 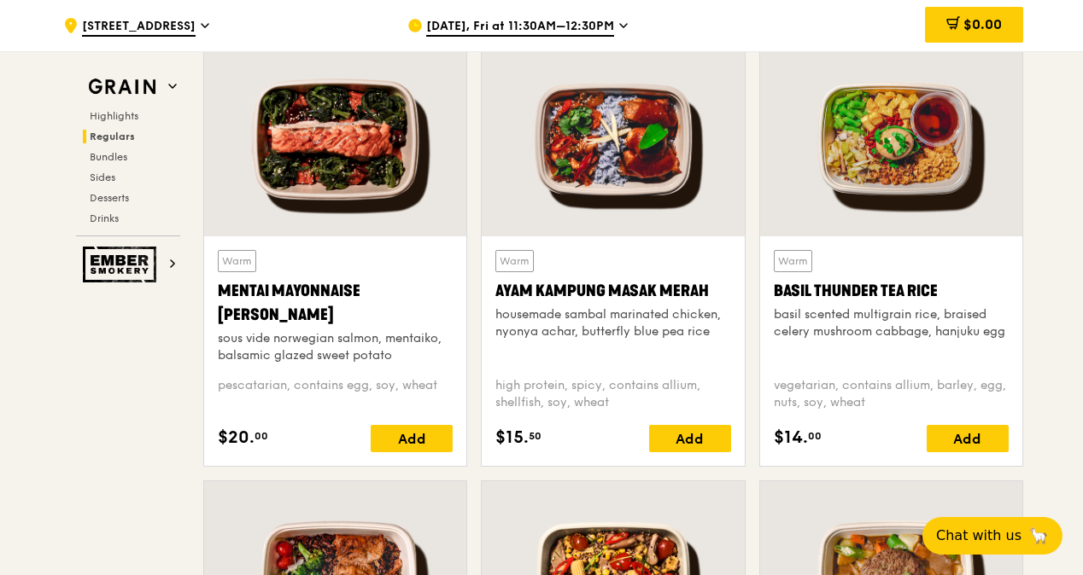 I want to click on span: $0.00, so click(x=982, y=24).